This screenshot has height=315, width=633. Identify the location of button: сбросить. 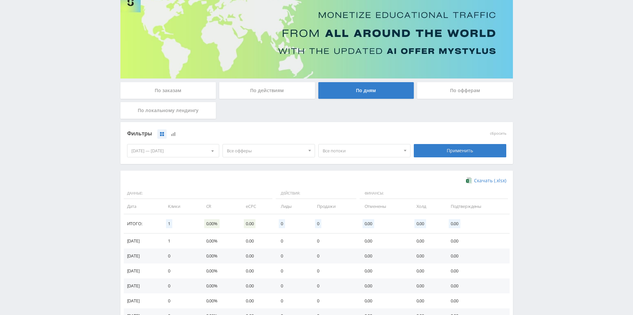
(498, 133).